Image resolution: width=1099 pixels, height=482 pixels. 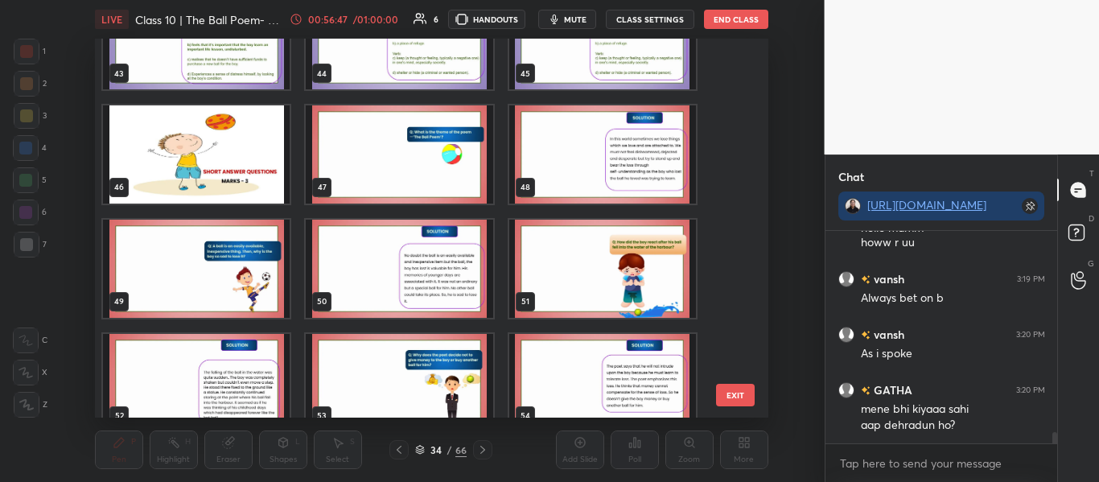 What do you see at coordinates (1092, 173) in the screenshot?
I see `p: T` at bounding box center [1092, 173].